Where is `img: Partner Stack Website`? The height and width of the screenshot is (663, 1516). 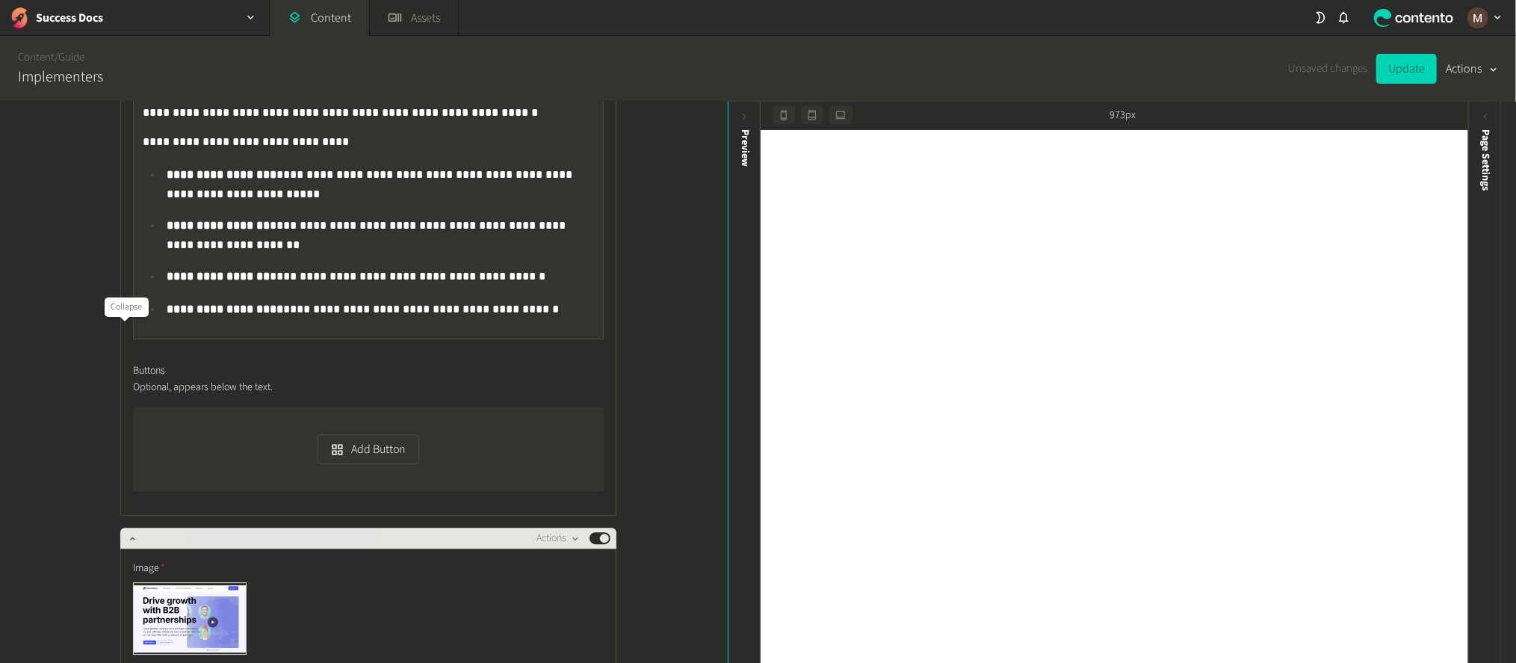
img: Partner Stack Website is located at coordinates (190, 618).